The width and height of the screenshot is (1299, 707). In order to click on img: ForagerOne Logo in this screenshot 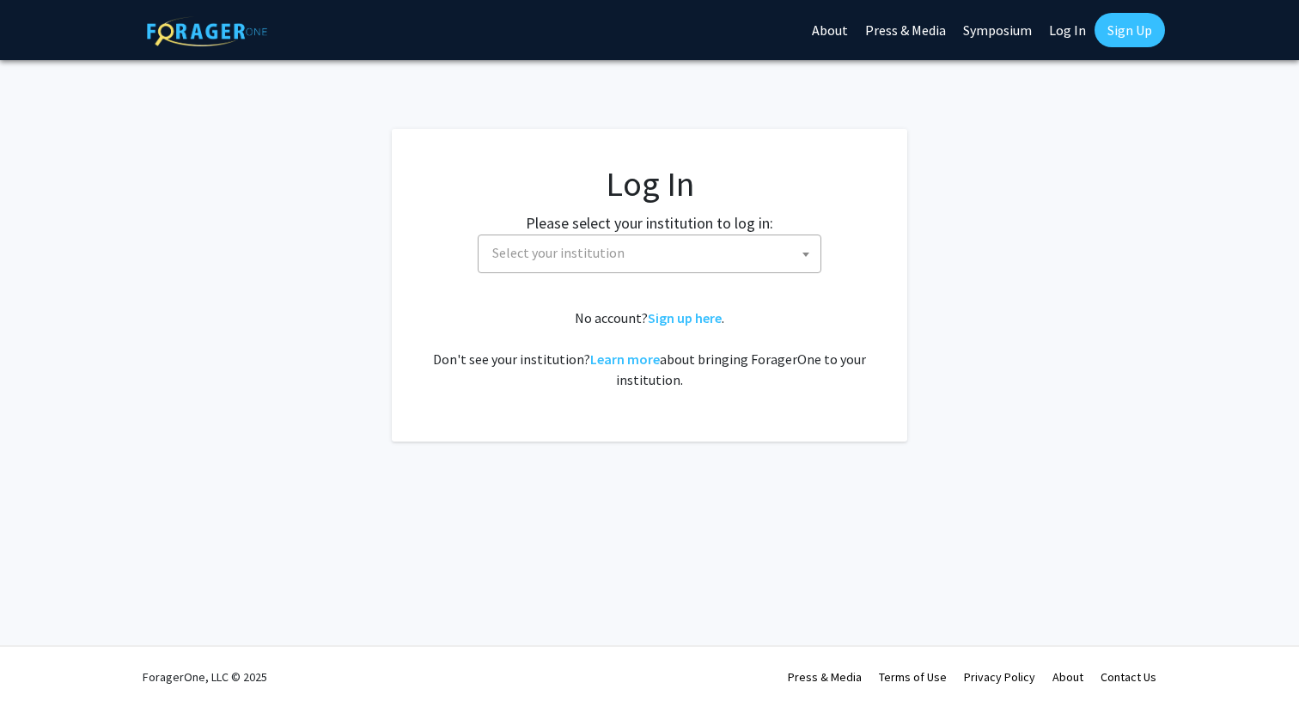, I will do `click(207, 31)`.